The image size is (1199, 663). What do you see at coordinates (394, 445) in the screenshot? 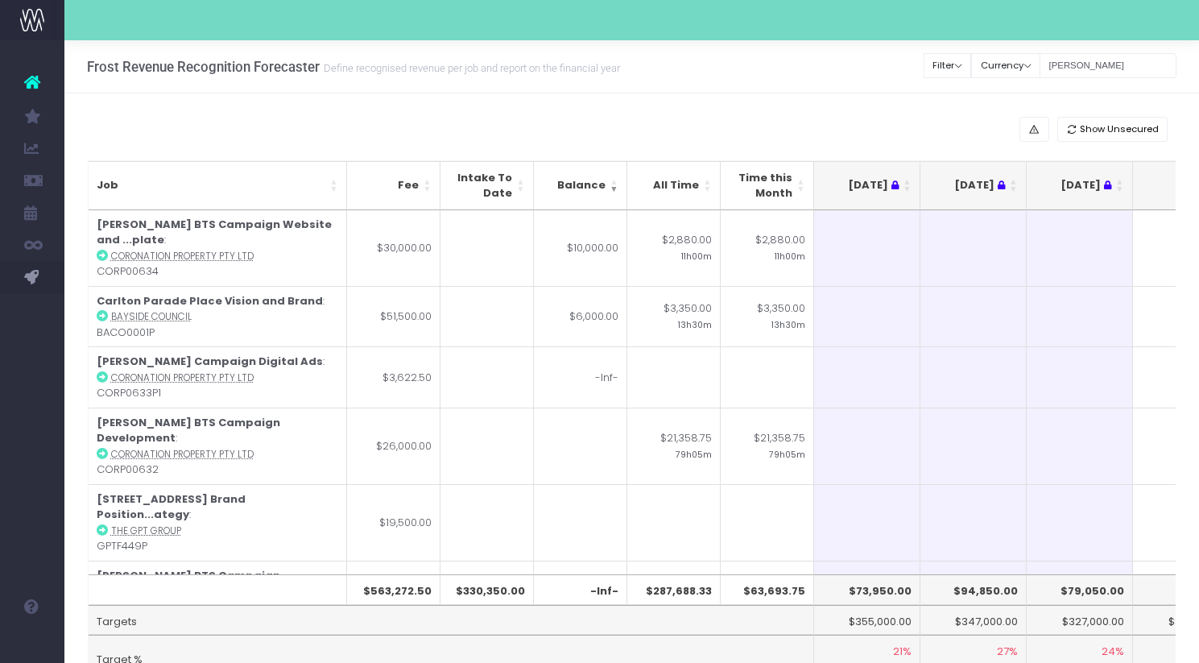
I see `td: $26,000.00` at bounding box center [394, 445].